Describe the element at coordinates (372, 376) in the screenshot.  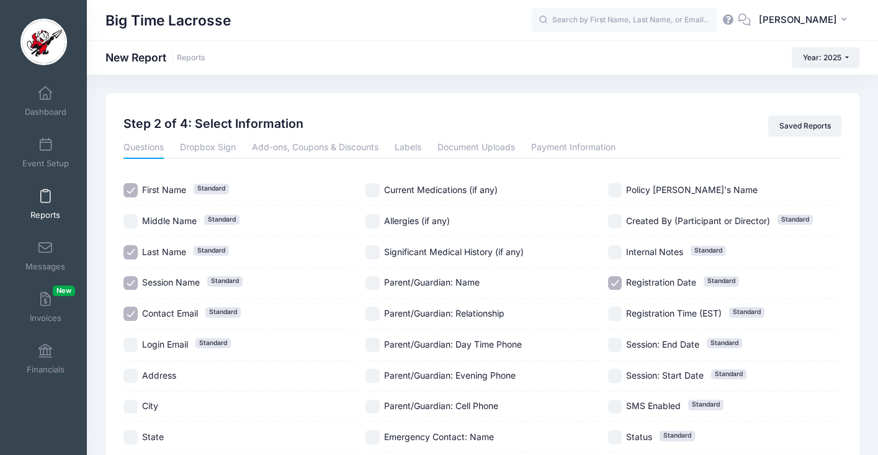
I see `input: Parent/Guardian: Evening Phone` at that location.